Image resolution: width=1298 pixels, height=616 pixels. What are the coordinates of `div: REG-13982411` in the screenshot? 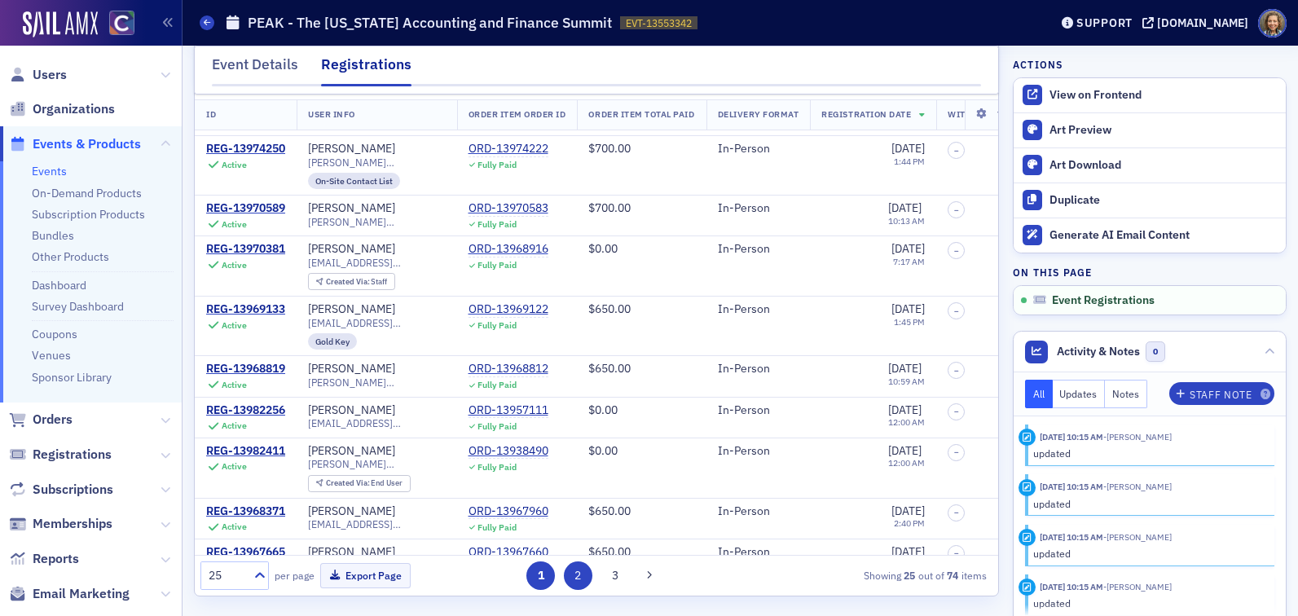 It's located at (245, 452).